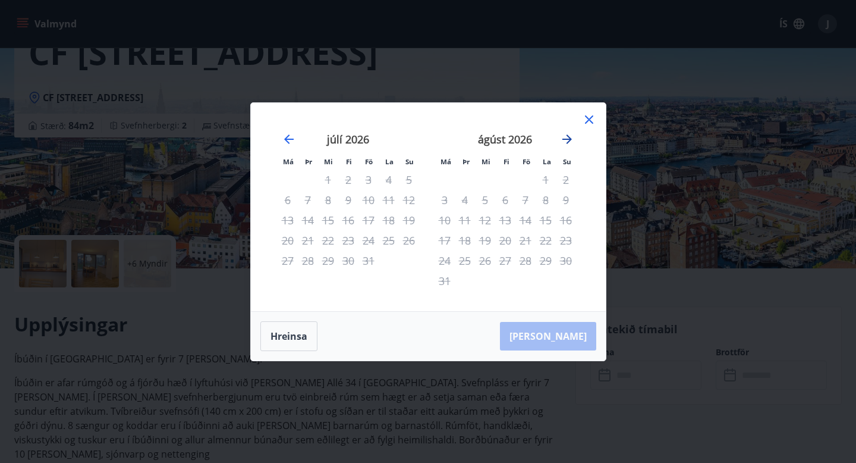 This screenshot has height=463, width=856. What do you see at coordinates (308, 261) in the screenshot?
I see `td: Not available. þriðjudagur, 28. júlí 2026` at bounding box center [308, 261].